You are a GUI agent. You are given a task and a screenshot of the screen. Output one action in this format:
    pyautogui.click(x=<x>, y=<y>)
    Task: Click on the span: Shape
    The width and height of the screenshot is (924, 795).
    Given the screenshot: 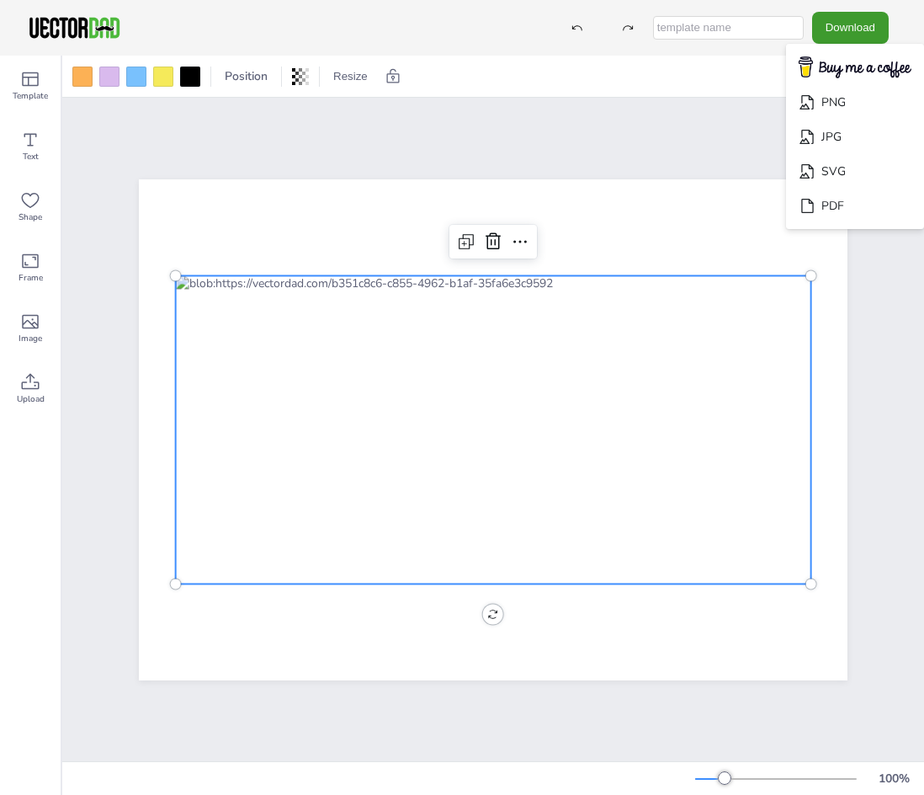 What is the action you would take?
    pyautogui.click(x=30, y=217)
    